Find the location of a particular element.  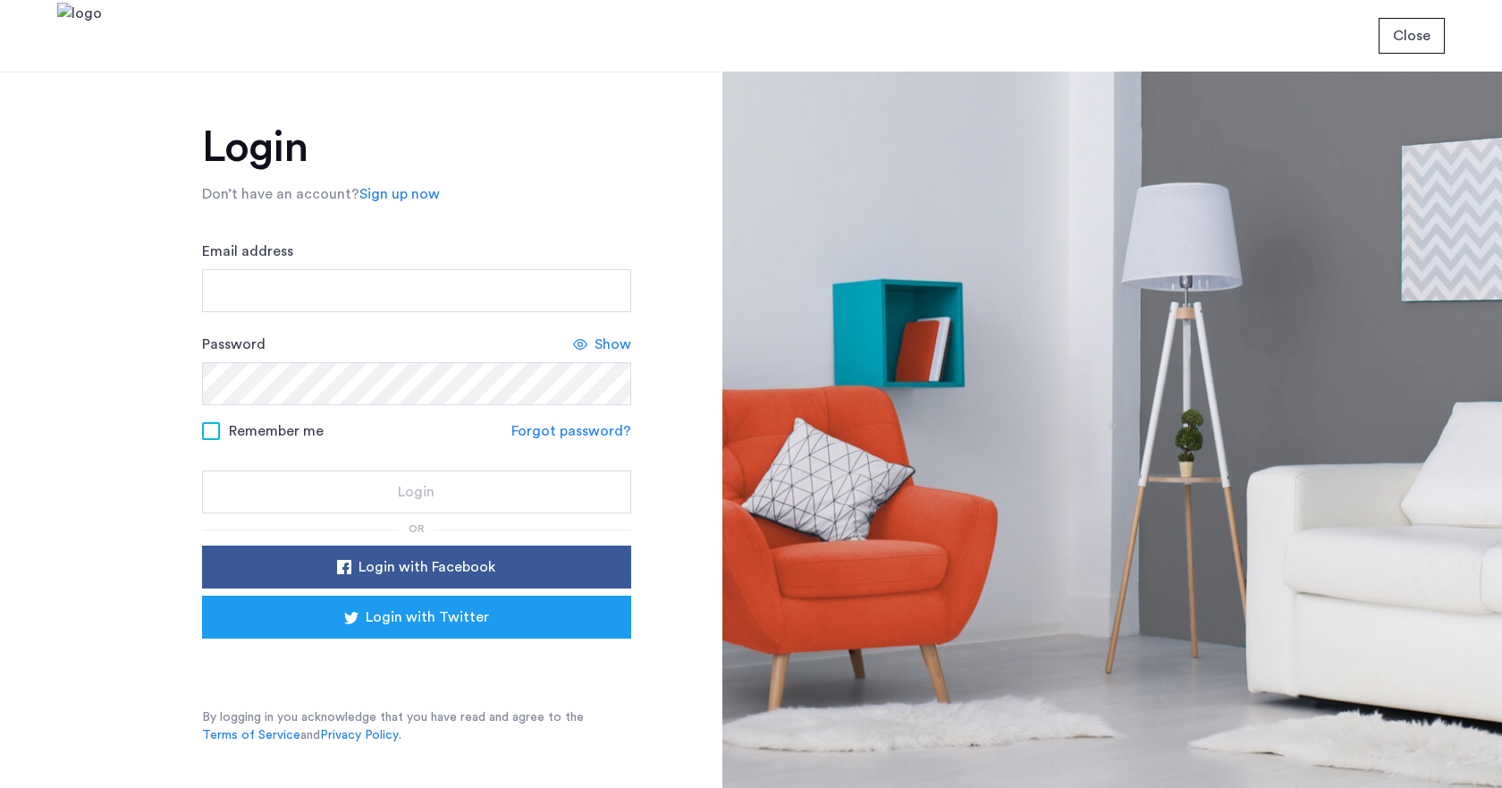

h1: Login is located at coordinates (417, 148).